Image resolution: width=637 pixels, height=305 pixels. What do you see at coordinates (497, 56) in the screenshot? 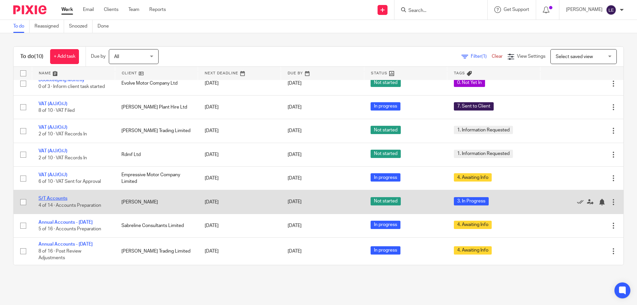
I see `a: Clear` at bounding box center [497, 56].